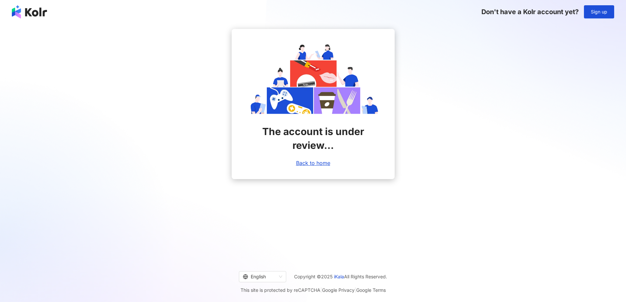 Image resolution: width=626 pixels, height=302 pixels. What do you see at coordinates (313, 163) in the screenshot?
I see `a: Back to home` at bounding box center [313, 163].